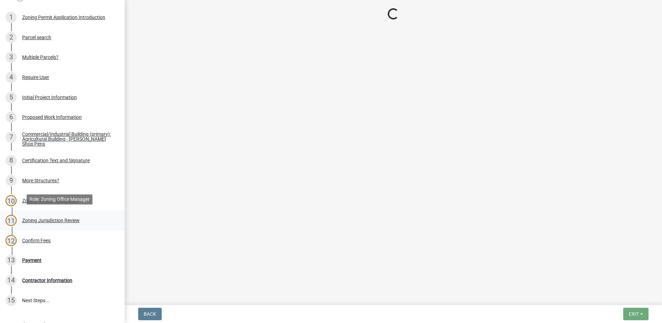  What do you see at coordinates (11, 17) in the screenshot?
I see `div: 1` at bounding box center [11, 17].